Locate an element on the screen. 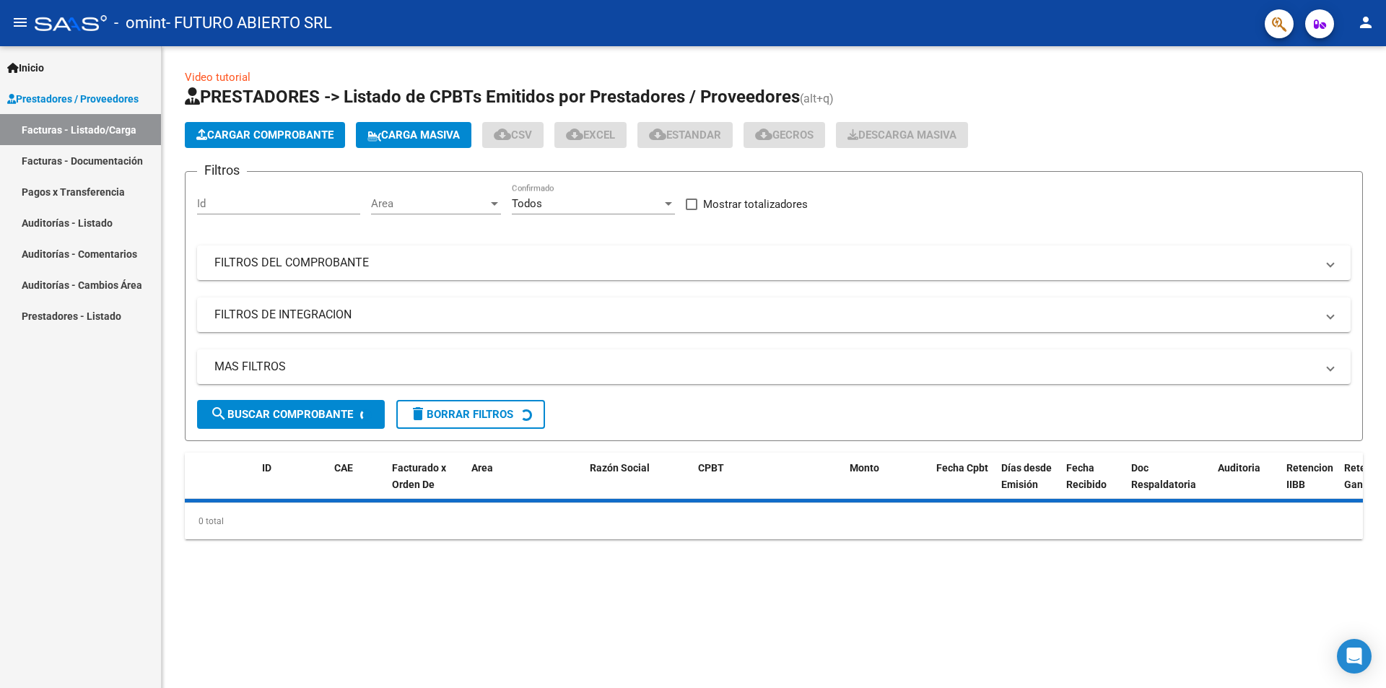  span: Fecha Recibido is located at coordinates (1087, 476).